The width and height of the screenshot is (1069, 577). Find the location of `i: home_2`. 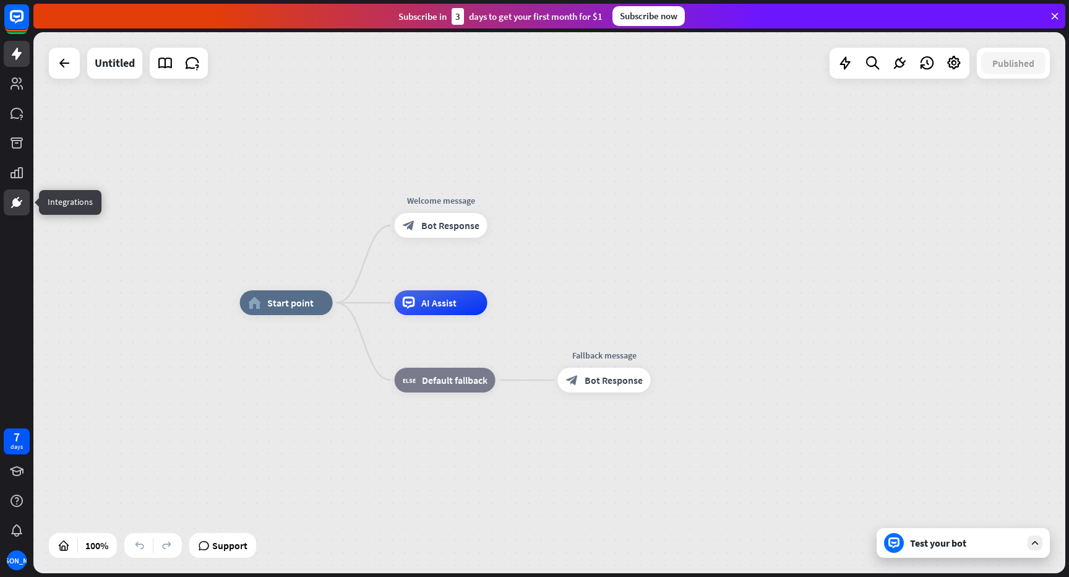

i: home_2 is located at coordinates (254, 303).